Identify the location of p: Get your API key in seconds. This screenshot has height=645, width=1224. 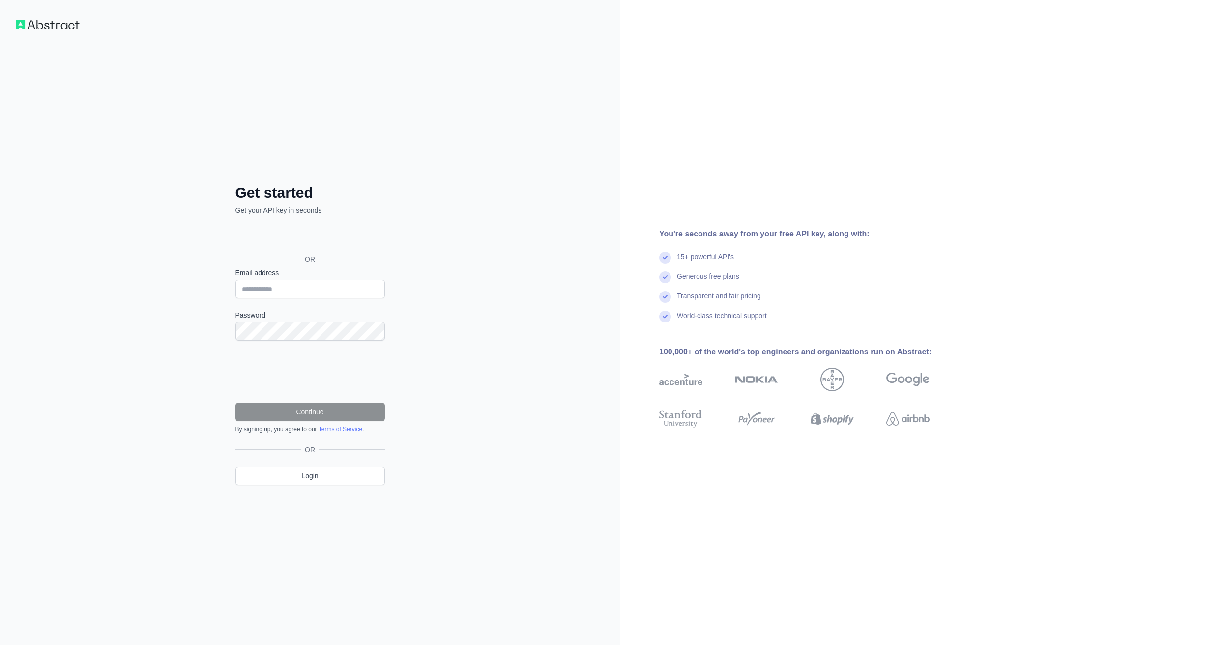
(310, 210).